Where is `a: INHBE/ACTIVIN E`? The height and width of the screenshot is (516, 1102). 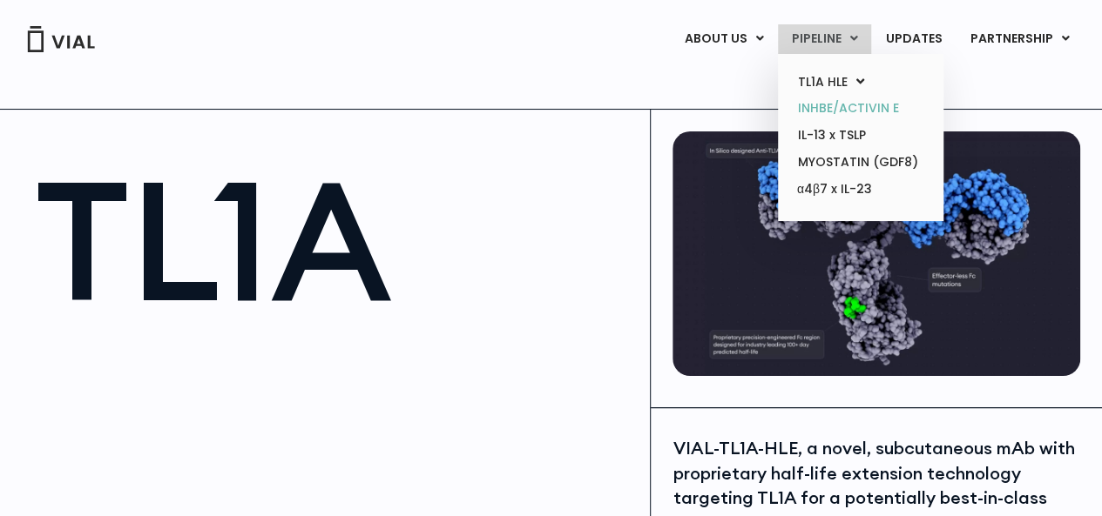
a: INHBE/ACTIVIN E is located at coordinates (860, 108).